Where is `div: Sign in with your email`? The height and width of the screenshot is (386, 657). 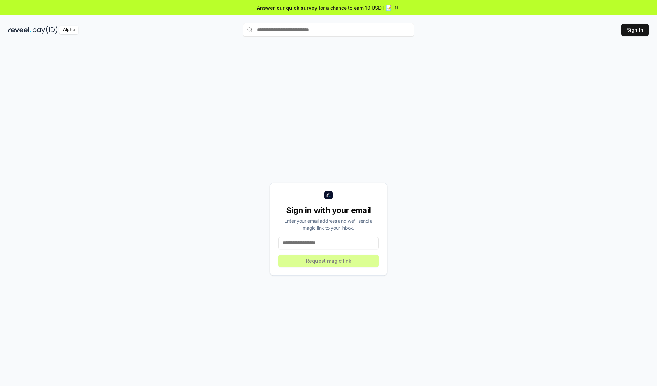 div: Sign in with your email is located at coordinates (328, 210).